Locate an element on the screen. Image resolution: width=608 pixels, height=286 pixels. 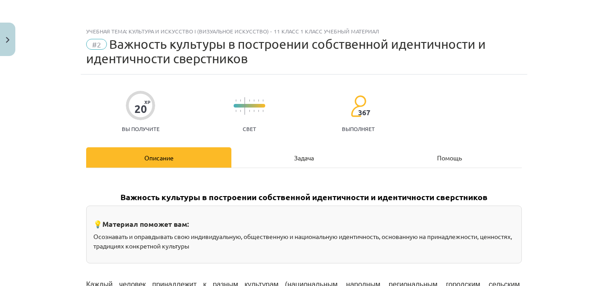
p: выполняет is located at coordinates (358, 129).